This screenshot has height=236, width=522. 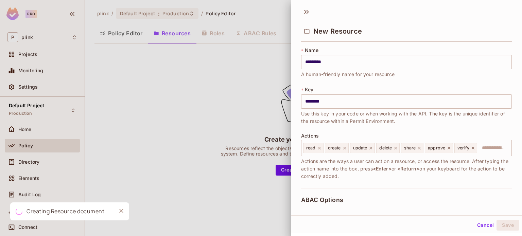 I want to click on span: New Resource, so click(x=337, y=31).